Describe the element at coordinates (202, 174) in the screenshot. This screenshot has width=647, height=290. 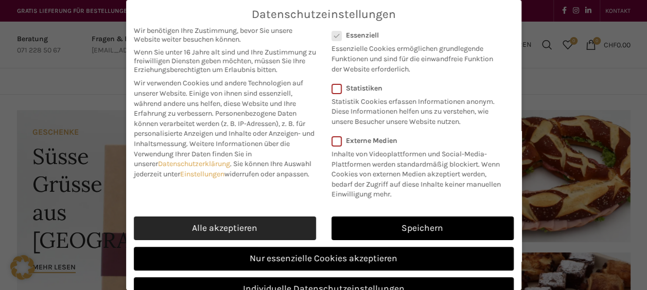
I see `a: Einstellungen` at that location.